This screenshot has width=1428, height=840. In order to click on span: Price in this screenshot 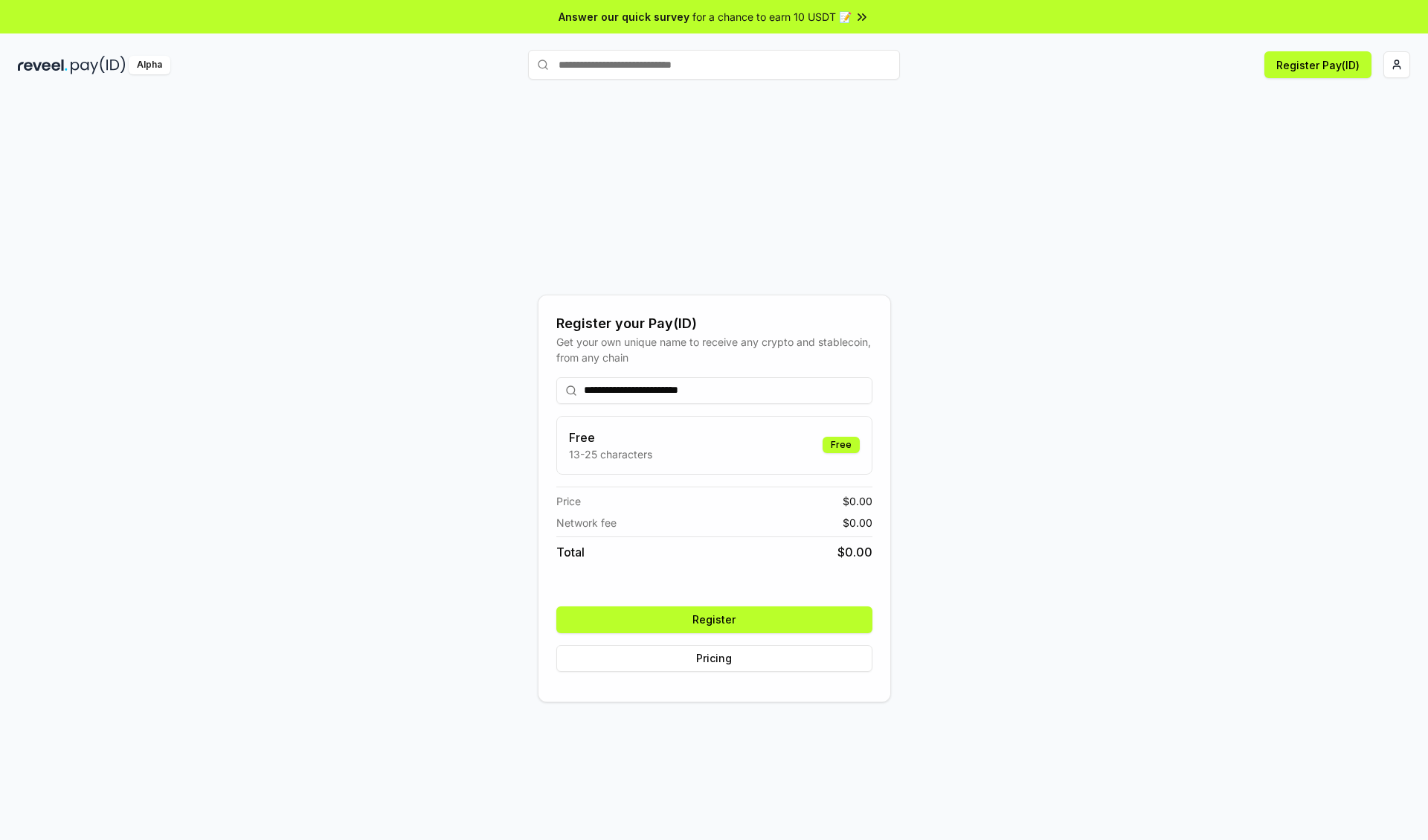, I will do `click(569, 500)`.